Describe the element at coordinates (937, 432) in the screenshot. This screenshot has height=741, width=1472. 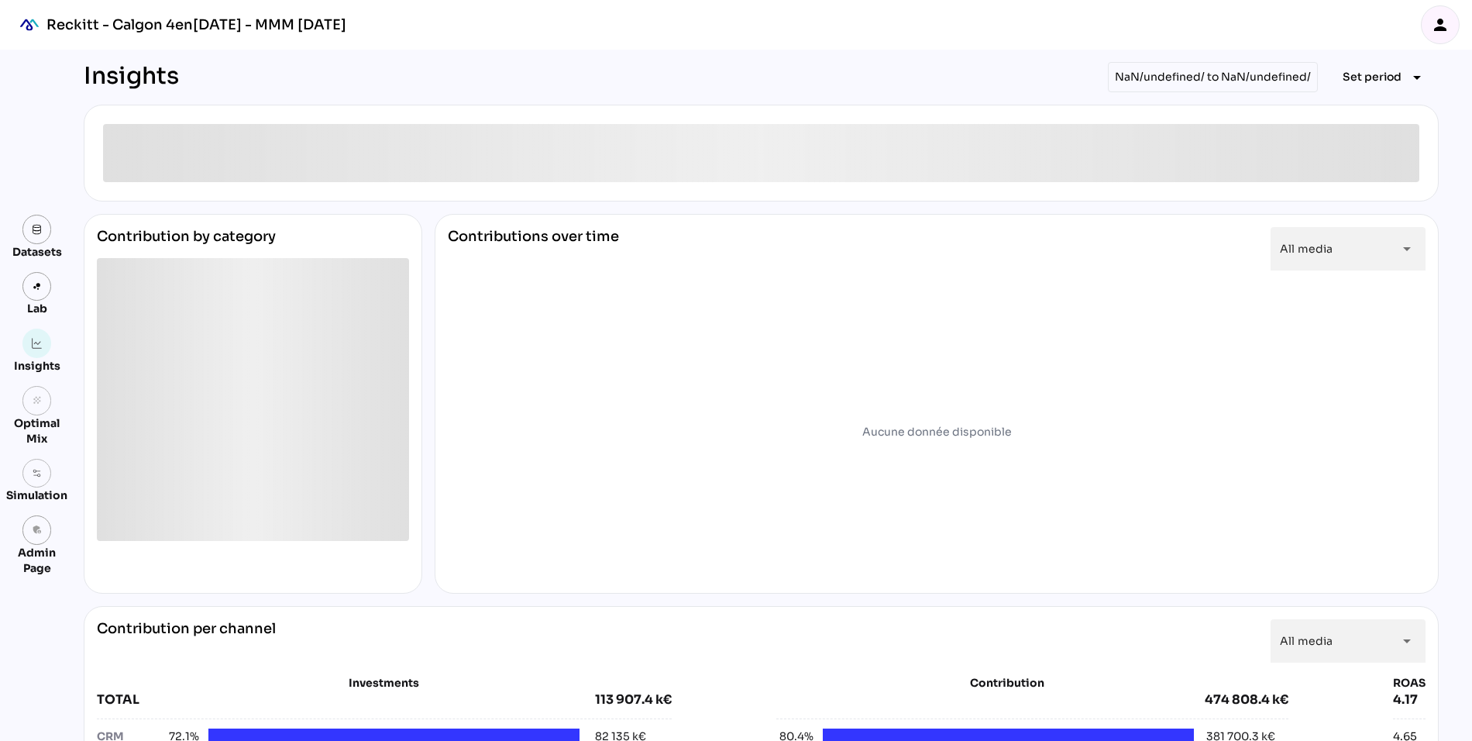
I see `p: Aucune donnée disponible` at that location.